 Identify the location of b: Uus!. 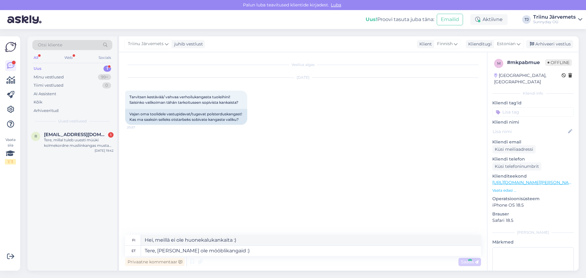
(371, 19).